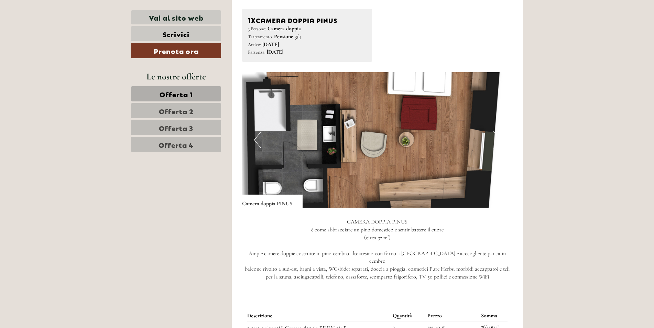  What do you see at coordinates (378, 249) in the screenshot?
I see `p: CAMERA DOPPIA PINUS è come abbracciare un pino domestico e sentir battere il cuore (circa 32 m²) ...` at bounding box center [378, 249].